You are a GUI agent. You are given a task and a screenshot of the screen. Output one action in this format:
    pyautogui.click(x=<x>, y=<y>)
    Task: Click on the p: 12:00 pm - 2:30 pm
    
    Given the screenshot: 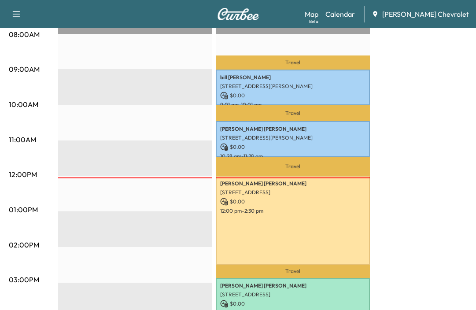 What is the action you would take?
    pyautogui.click(x=293, y=211)
    